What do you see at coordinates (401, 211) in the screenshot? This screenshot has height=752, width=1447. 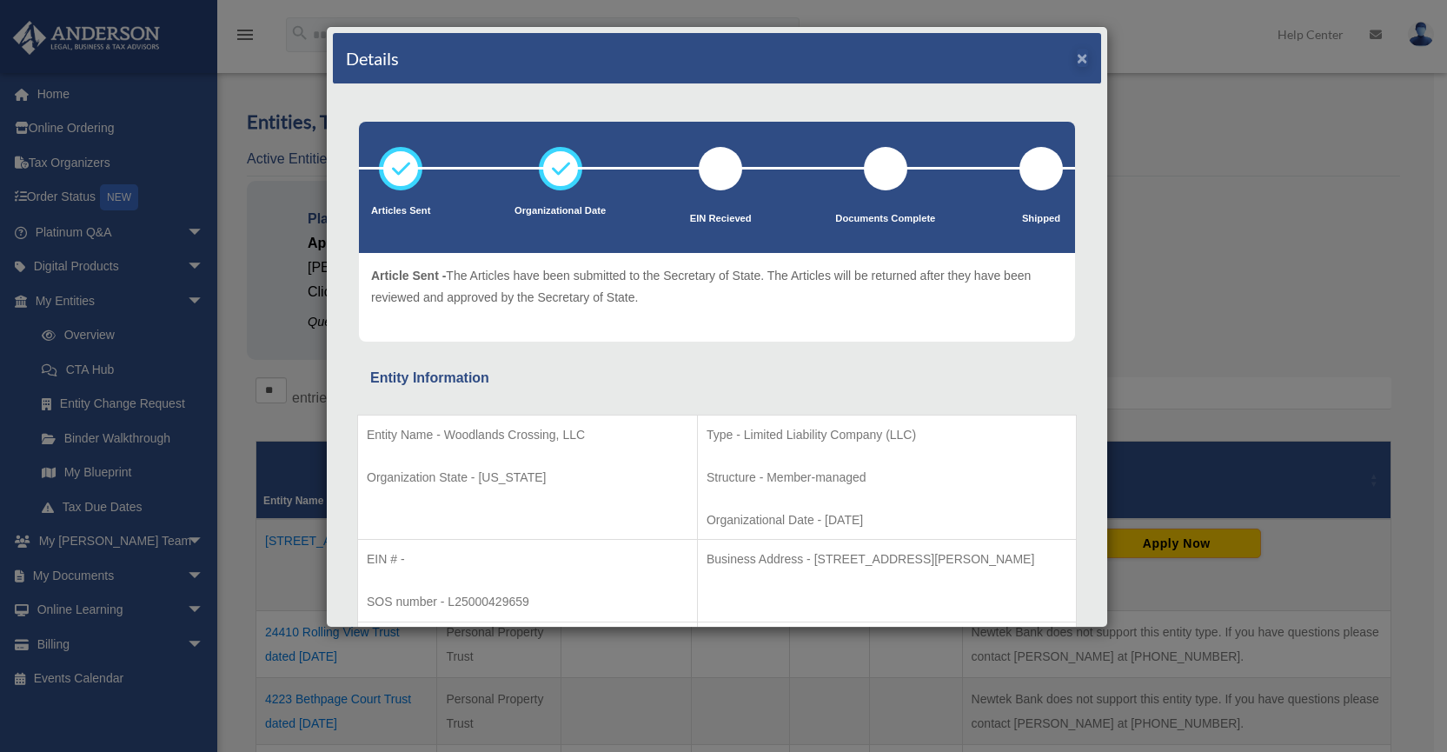 I see `p: Articles Sent` at bounding box center [401, 211].